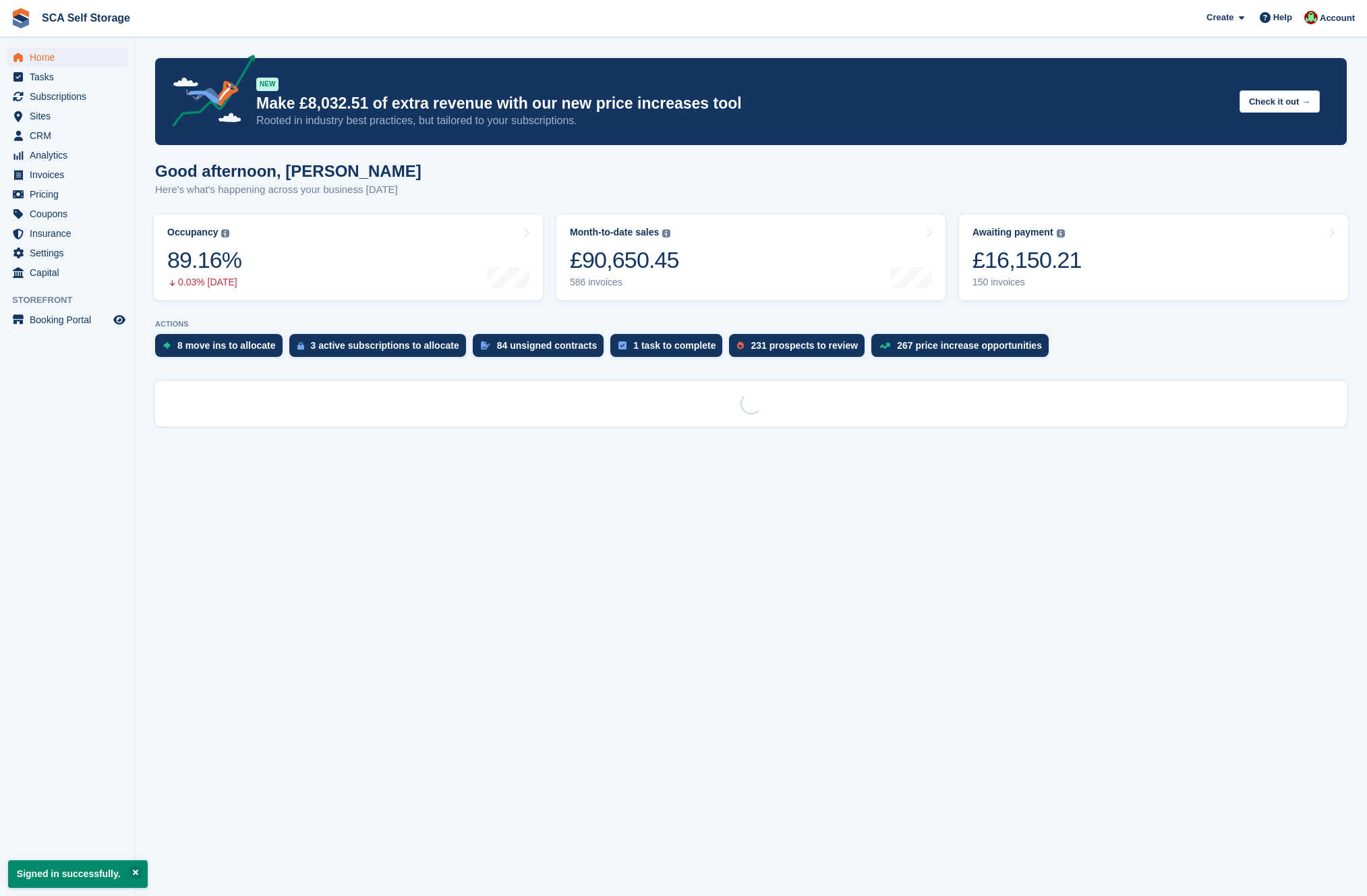  Describe the element at coordinates (70, 214) in the screenshot. I see `span: Coupons` at that location.